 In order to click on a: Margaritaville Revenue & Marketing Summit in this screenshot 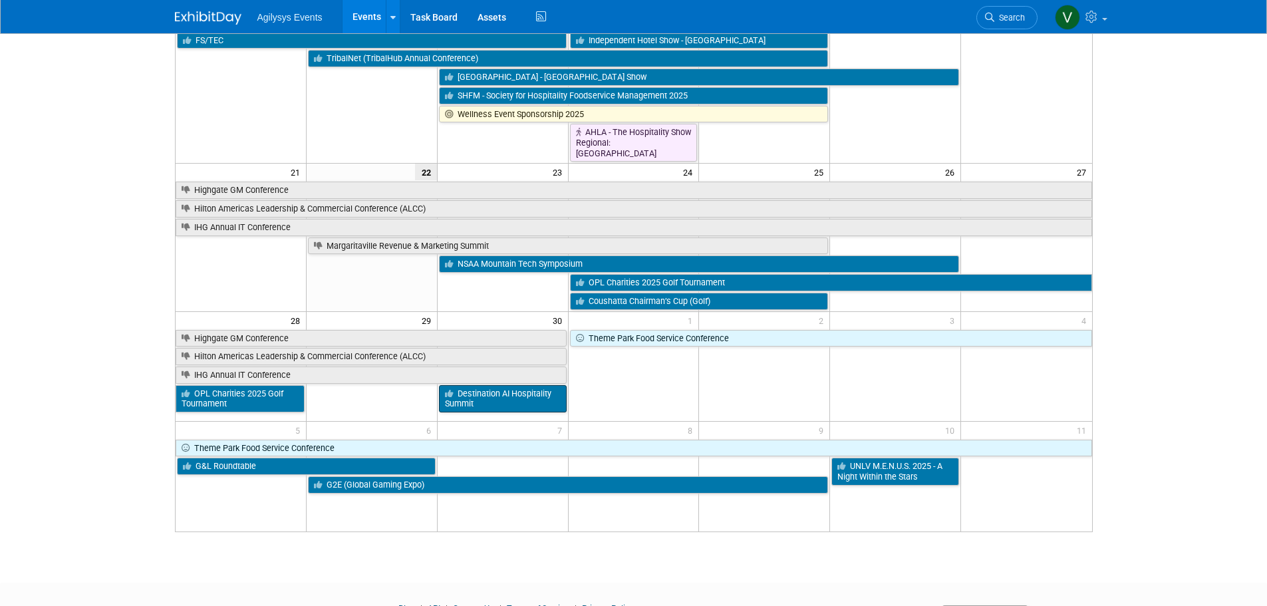, I will do `click(568, 246)`.